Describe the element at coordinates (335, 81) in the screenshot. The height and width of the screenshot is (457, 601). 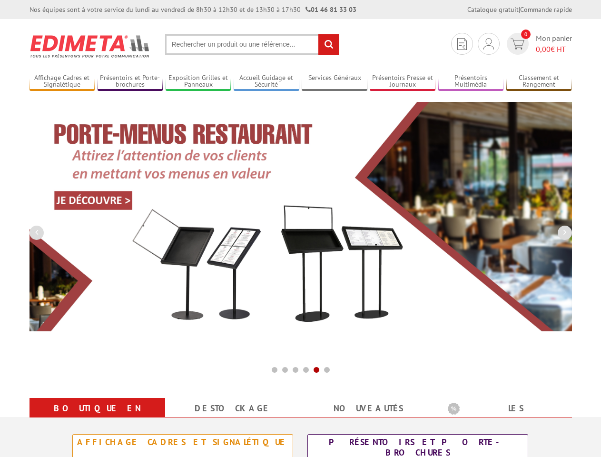
I see `a: Services Généraux` at that location.